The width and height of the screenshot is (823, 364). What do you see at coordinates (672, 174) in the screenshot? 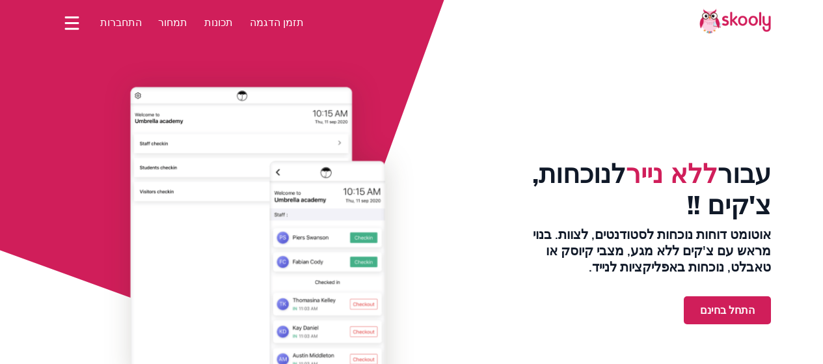
I see `span: ללא נייר` at bounding box center [672, 174].